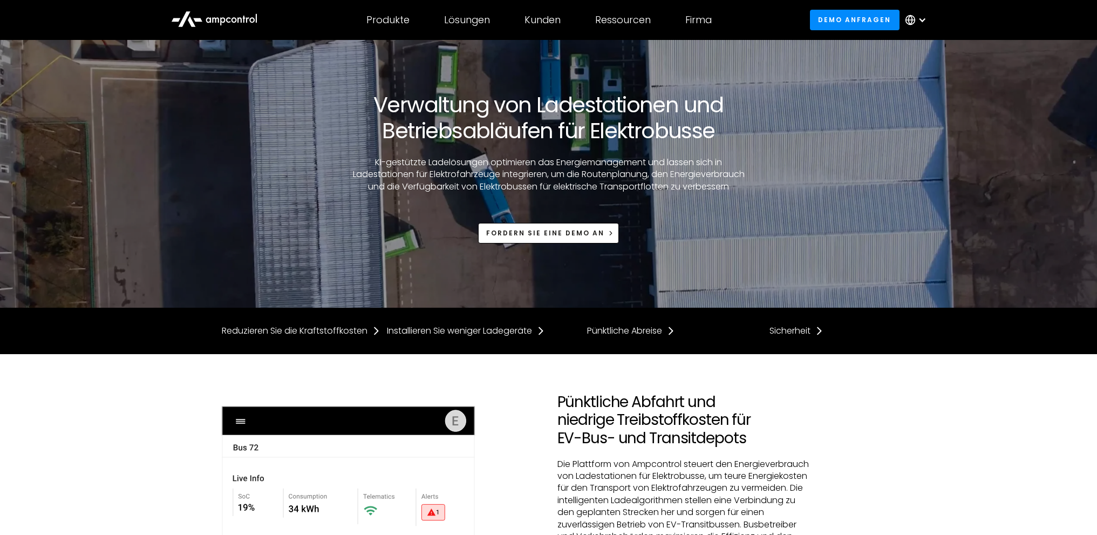 The image size is (1097, 535). What do you see at coordinates (549, 233) in the screenshot?
I see `a: FORDERN SIE EINE DEMO AN` at bounding box center [549, 233].